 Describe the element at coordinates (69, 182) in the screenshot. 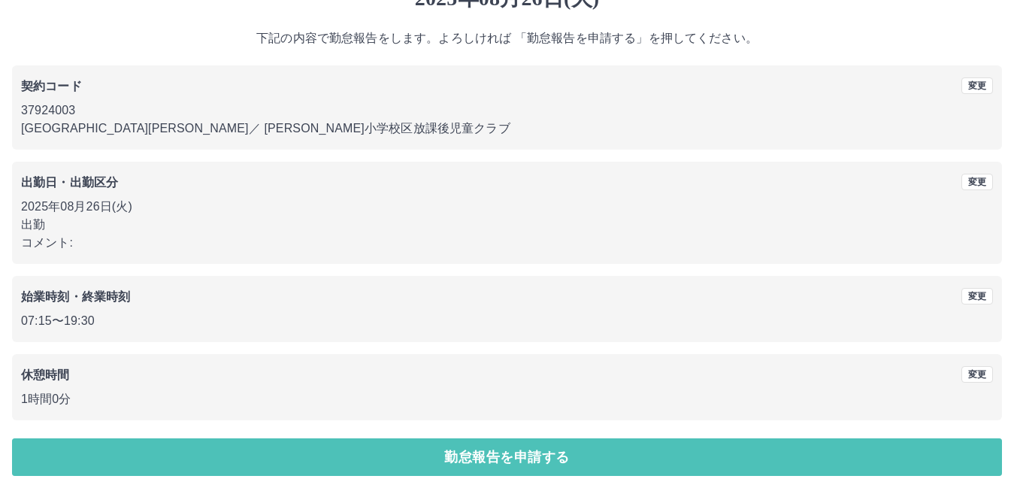

I see `b: 出勤日・出勤区分` at that location.